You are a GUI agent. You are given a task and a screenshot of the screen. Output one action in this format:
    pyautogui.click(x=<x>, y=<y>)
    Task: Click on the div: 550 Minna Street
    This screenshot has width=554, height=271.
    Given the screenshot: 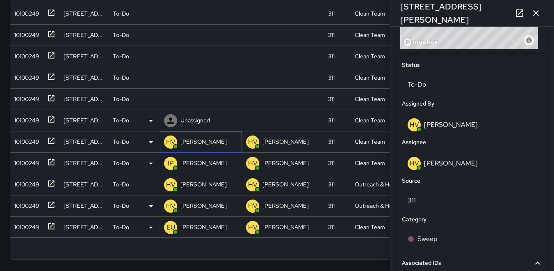 What is the action you would take?
    pyautogui.click(x=84, y=77)
    